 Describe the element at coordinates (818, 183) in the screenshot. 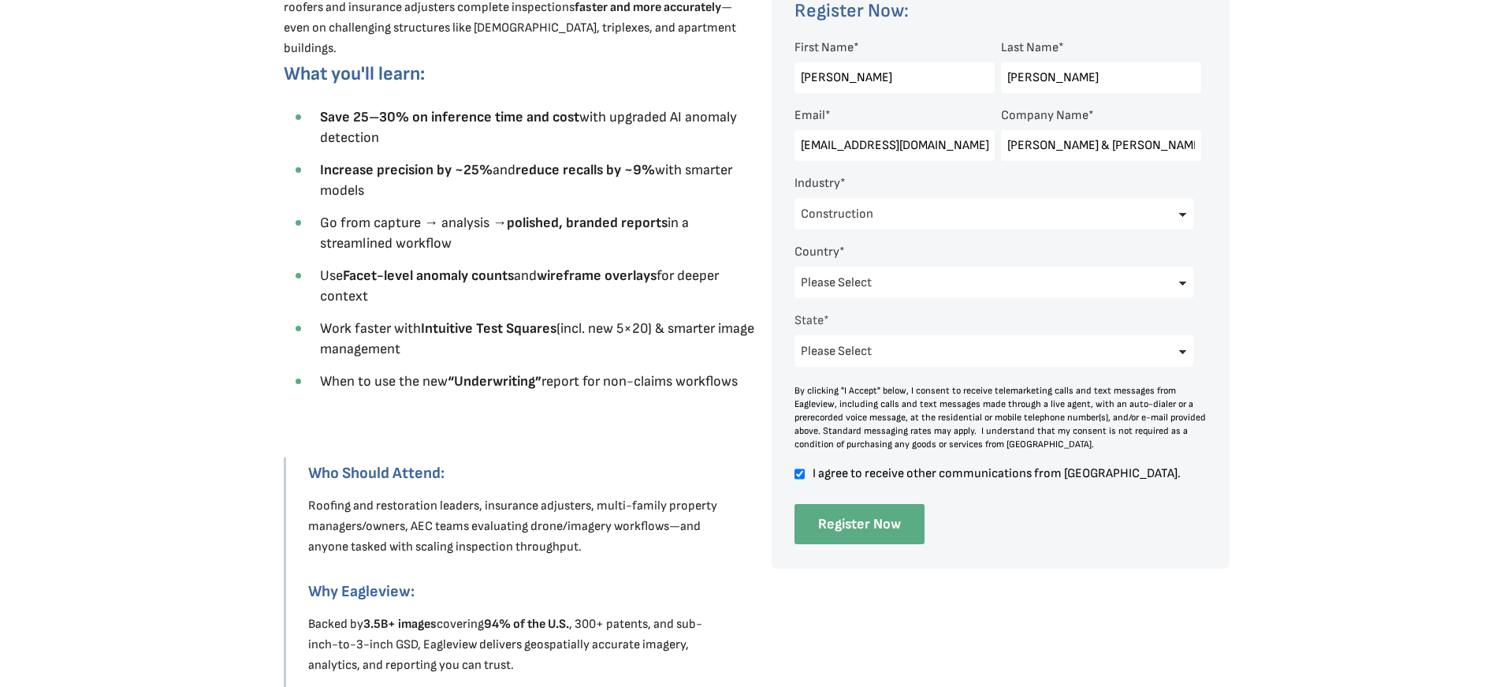

I see `span: Industry` at that location.